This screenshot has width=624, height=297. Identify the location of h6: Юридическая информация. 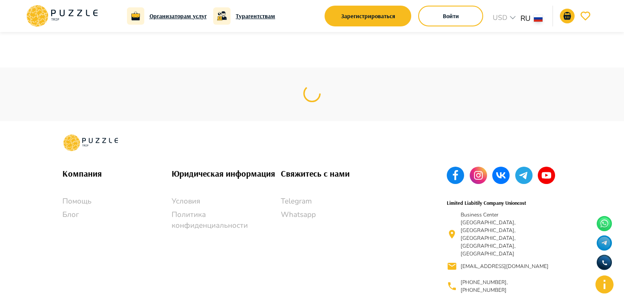
(226, 174).